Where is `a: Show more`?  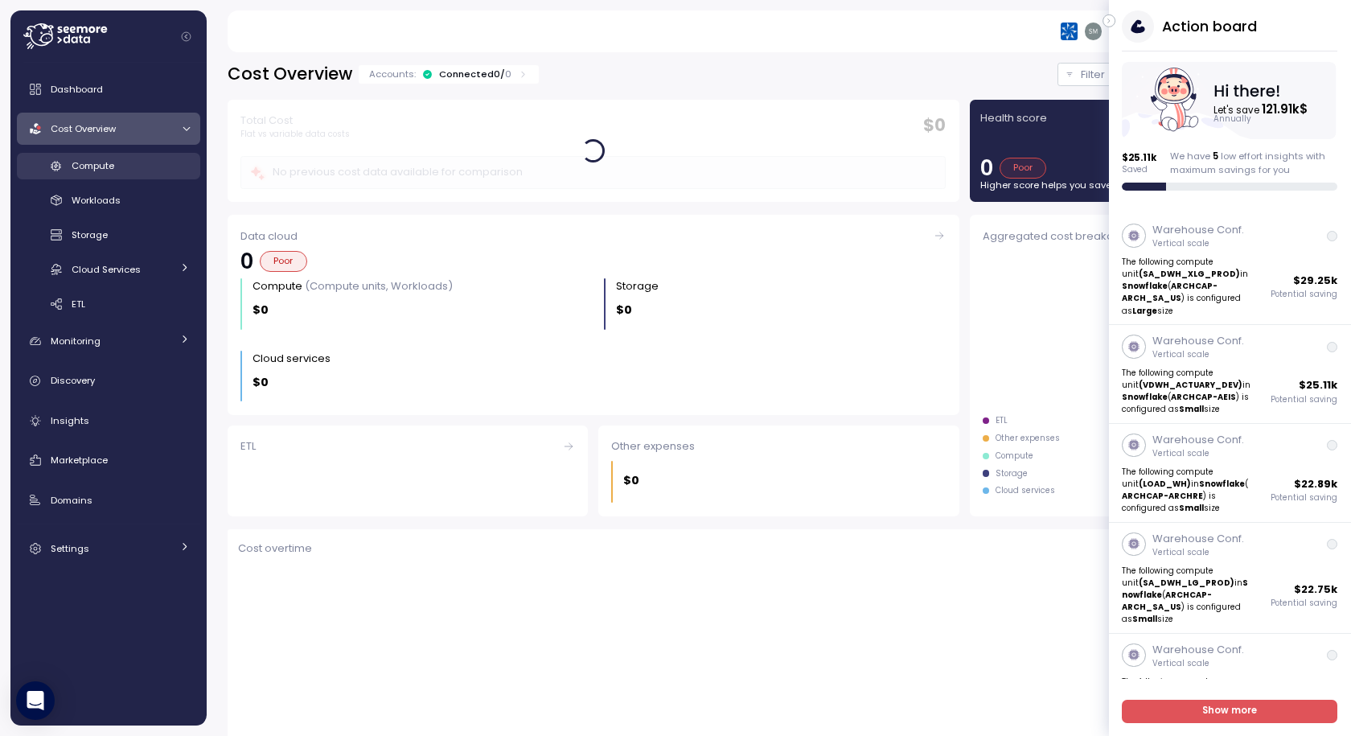
a: Show more is located at coordinates (1230, 711).